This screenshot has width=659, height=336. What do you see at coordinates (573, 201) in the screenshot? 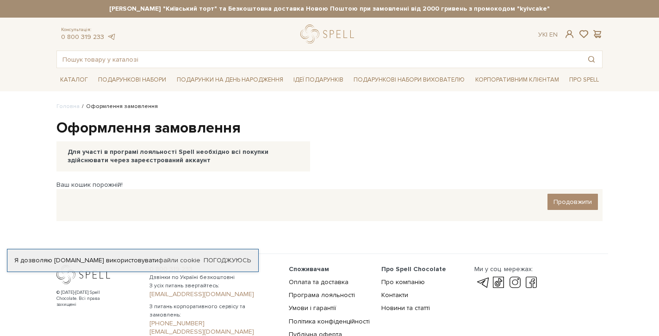
I see `a: Продовжити` at bounding box center [573, 201].